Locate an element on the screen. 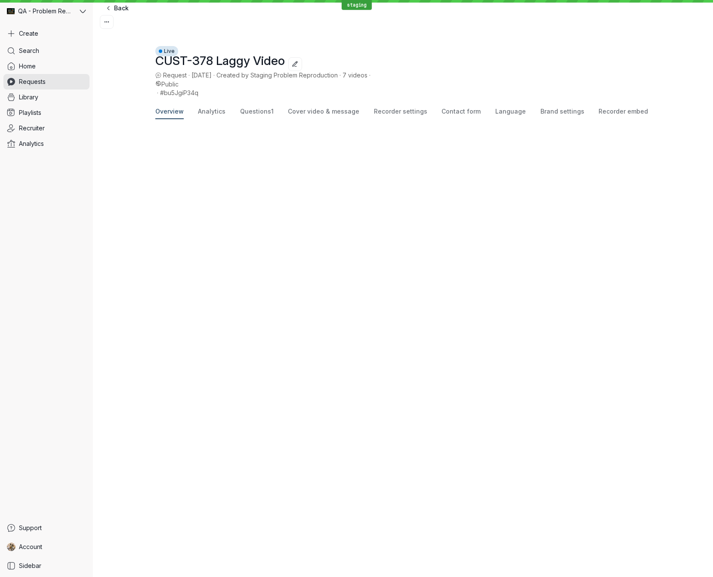 This screenshot has height=577, width=713. span: Created by Staging Problem Reproduction is located at coordinates (277, 75).